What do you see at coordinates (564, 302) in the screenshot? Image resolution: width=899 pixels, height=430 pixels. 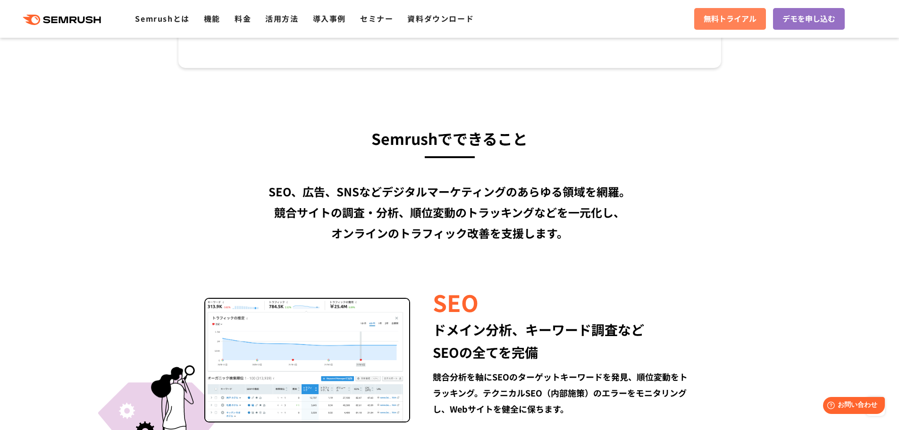 I see `div: SEO` at bounding box center [564, 302].